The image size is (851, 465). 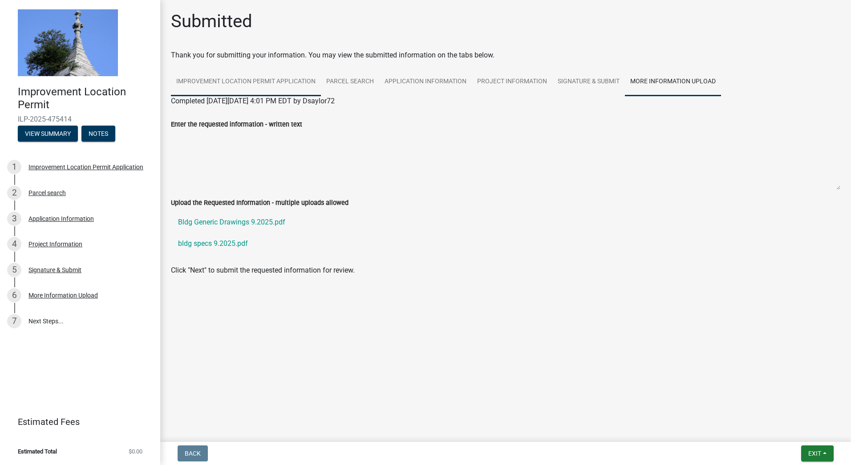 I want to click on div: Signature & Submit, so click(x=55, y=270).